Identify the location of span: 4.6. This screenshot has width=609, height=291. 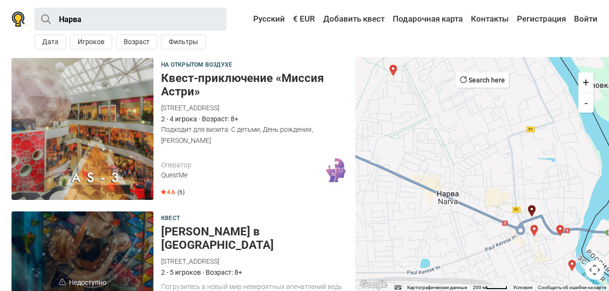
(168, 192).